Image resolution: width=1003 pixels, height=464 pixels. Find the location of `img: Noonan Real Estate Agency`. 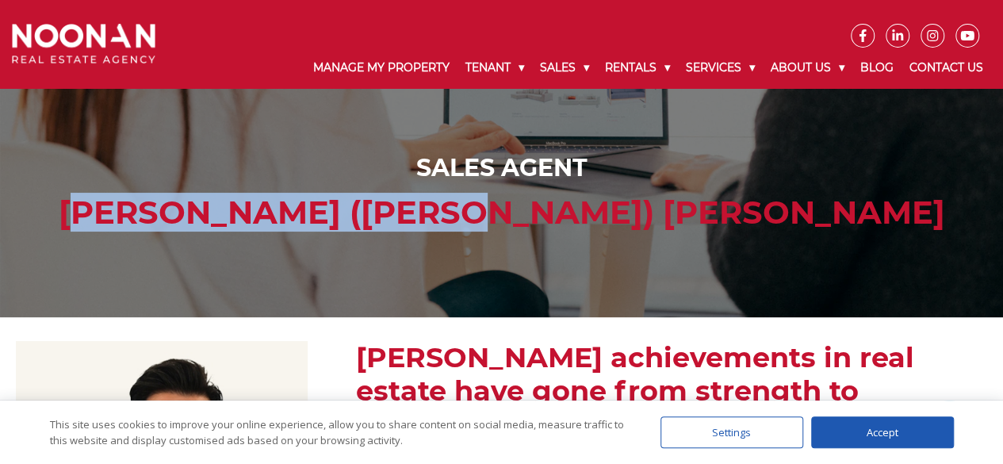

img: Noonan Real Estate Agency is located at coordinates (83, 44).